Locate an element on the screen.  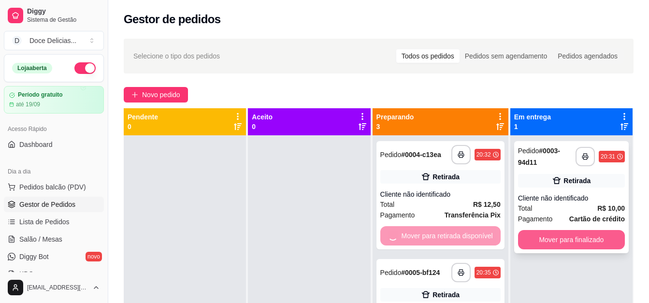
div: Pedidos sem agendamento is located at coordinates (506, 56).